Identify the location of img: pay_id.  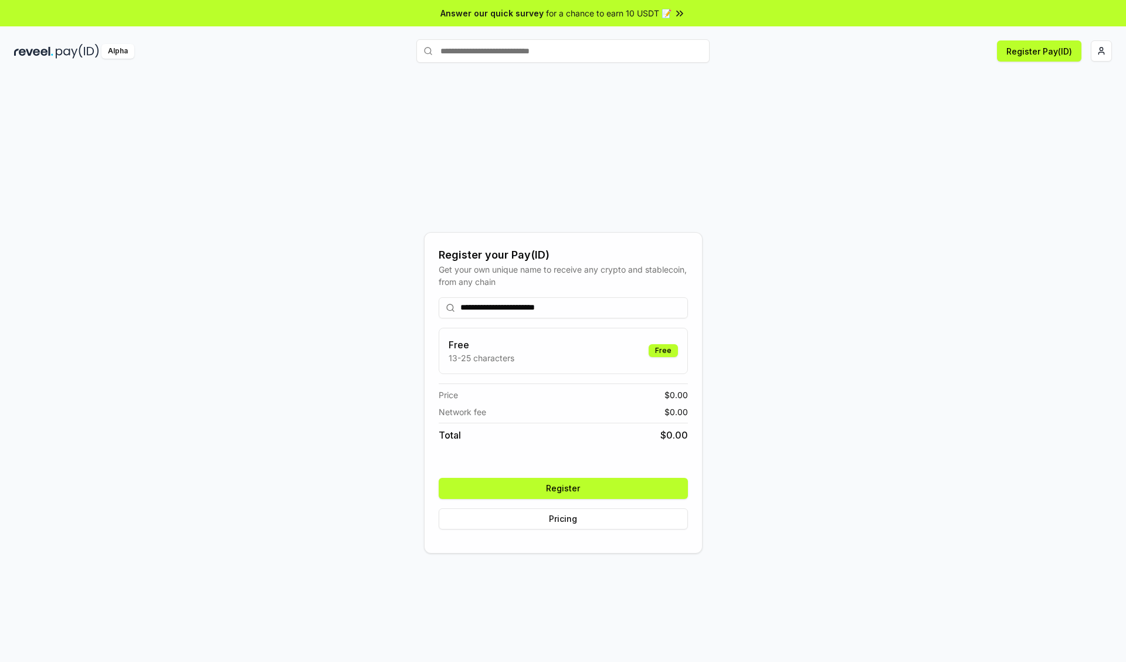
(77, 51).